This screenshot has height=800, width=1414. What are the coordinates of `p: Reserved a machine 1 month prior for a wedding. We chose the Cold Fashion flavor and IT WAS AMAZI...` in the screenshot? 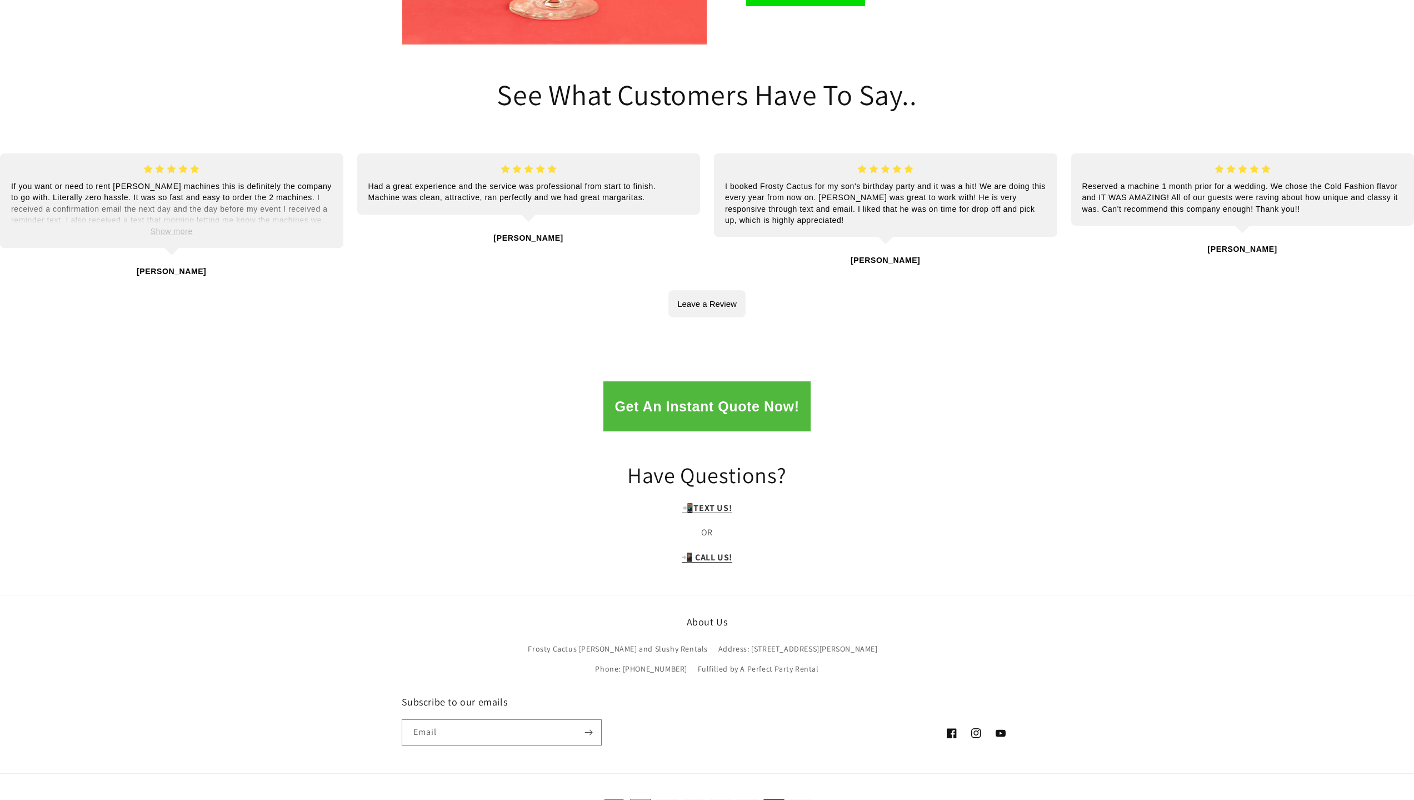 It's located at (1243, 197).